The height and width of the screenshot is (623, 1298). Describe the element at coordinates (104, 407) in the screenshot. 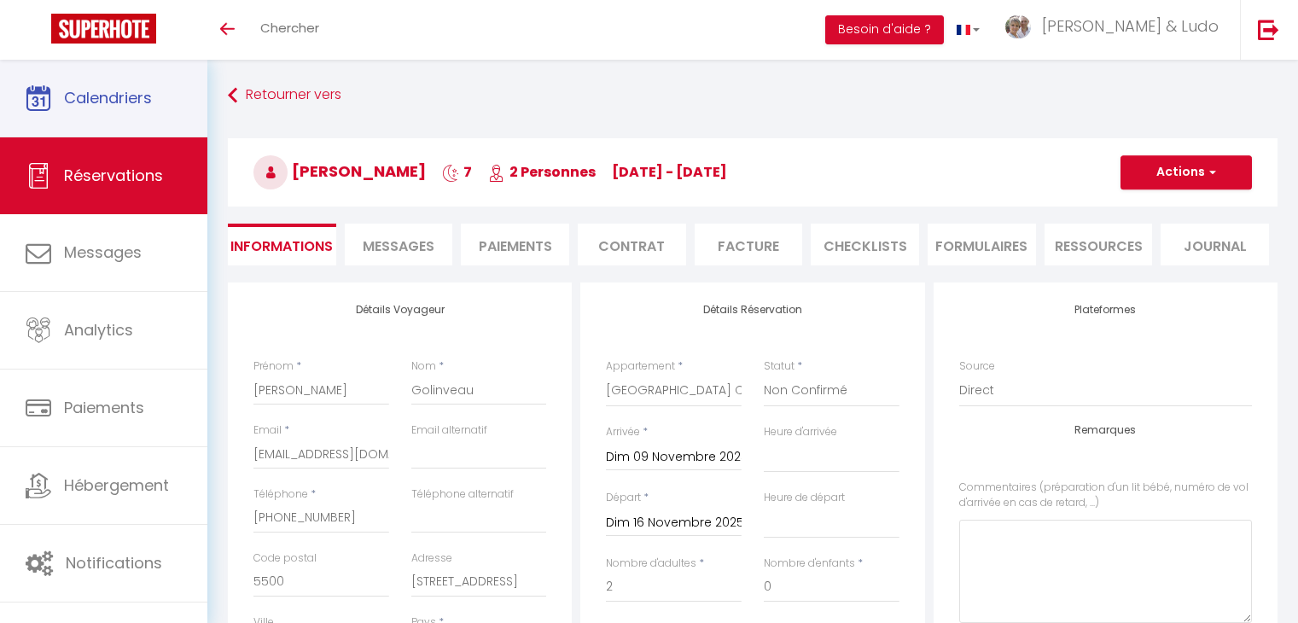

I see `span: Paiements` at that location.